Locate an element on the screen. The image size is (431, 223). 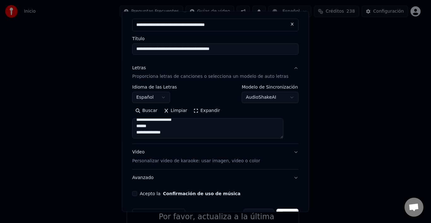
label: Modelo de Sincronización is located at coordinates (271, 87).